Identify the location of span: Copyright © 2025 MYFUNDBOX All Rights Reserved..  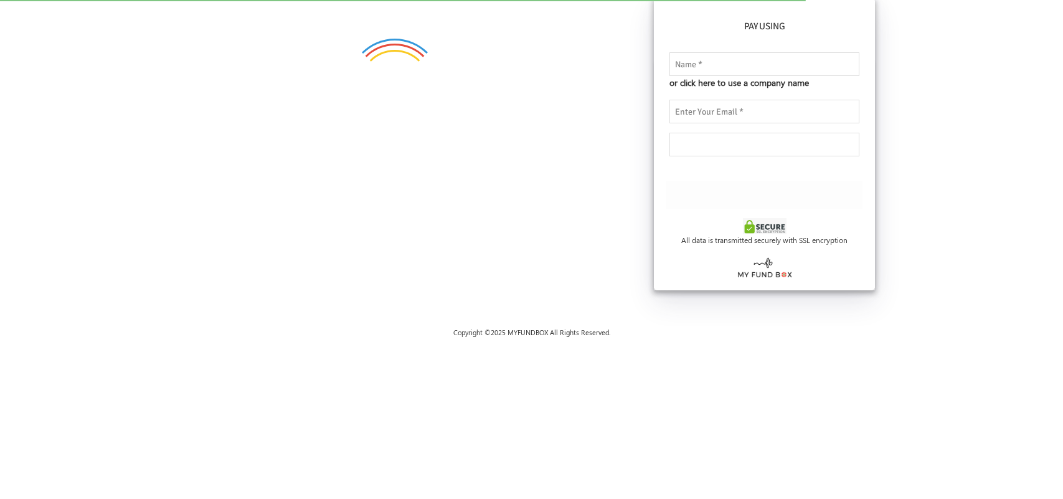
(532, 332).